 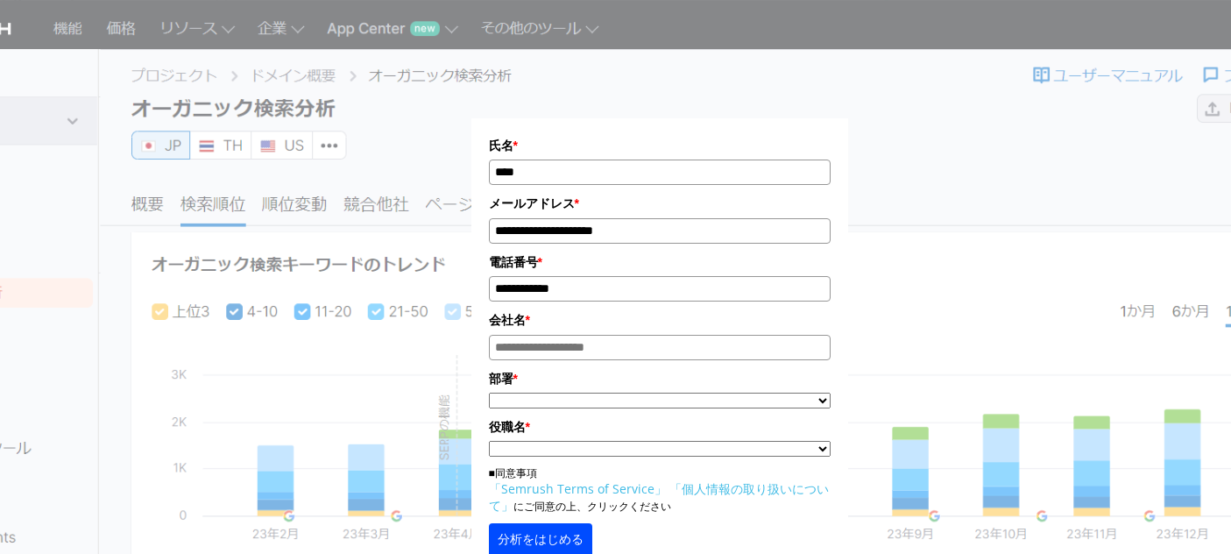 What do you see at coordinates (577, 488) in the screenshot?
I see `a: 「Semrush Terms of Service」` at bounding box center [577, 488].